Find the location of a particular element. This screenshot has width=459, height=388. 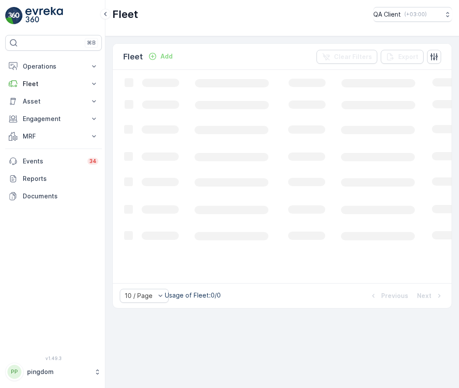

a: Events34 is located at coordinates (53, 161).